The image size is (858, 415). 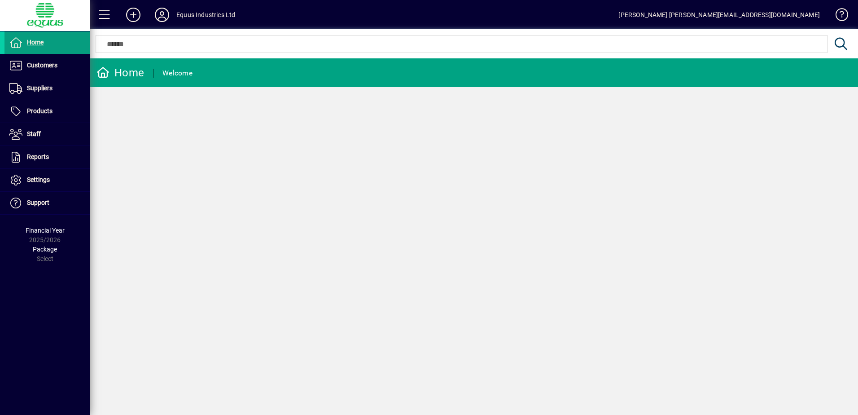 I want to click on span: Suppliers, so click(x=40, y=88).